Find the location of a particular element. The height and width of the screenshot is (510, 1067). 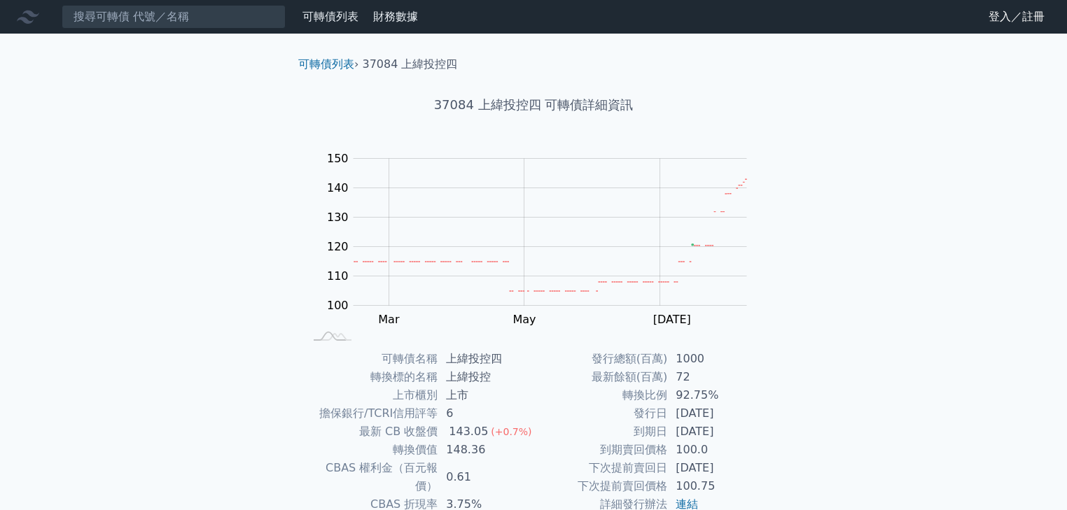

td: 到期賣回價格 is located at coordinates (600, 450).